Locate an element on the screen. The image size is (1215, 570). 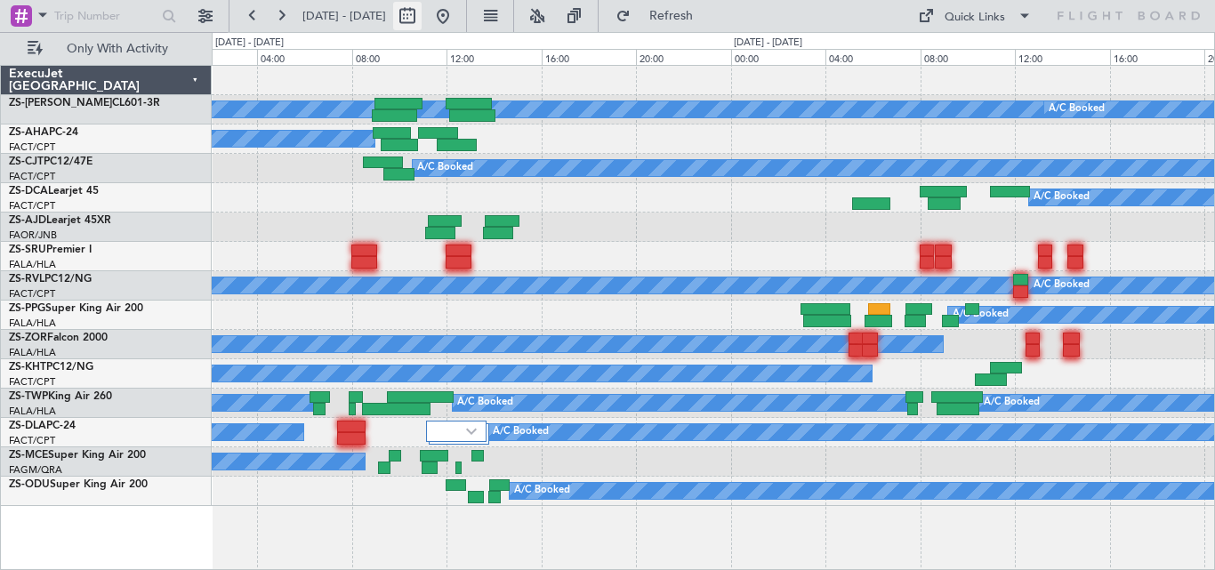
span: ZS-AJD is located at coordinates (28, 221).